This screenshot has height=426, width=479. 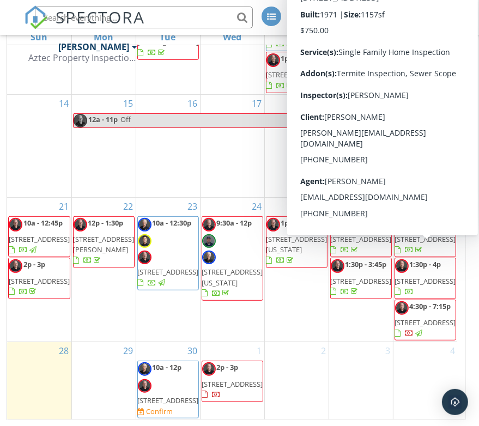 What do you see at coordinates (425, 264) in the screenshot?
I see `span: 1:30p - 4p` at bounding box center [425, 264].